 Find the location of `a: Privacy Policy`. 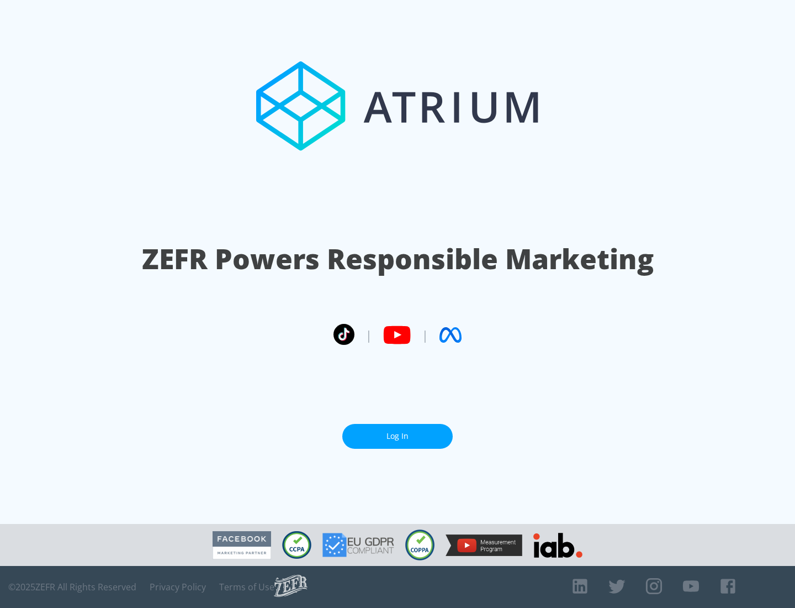

a: Privacy Policy is located at coordinates (178, 587).